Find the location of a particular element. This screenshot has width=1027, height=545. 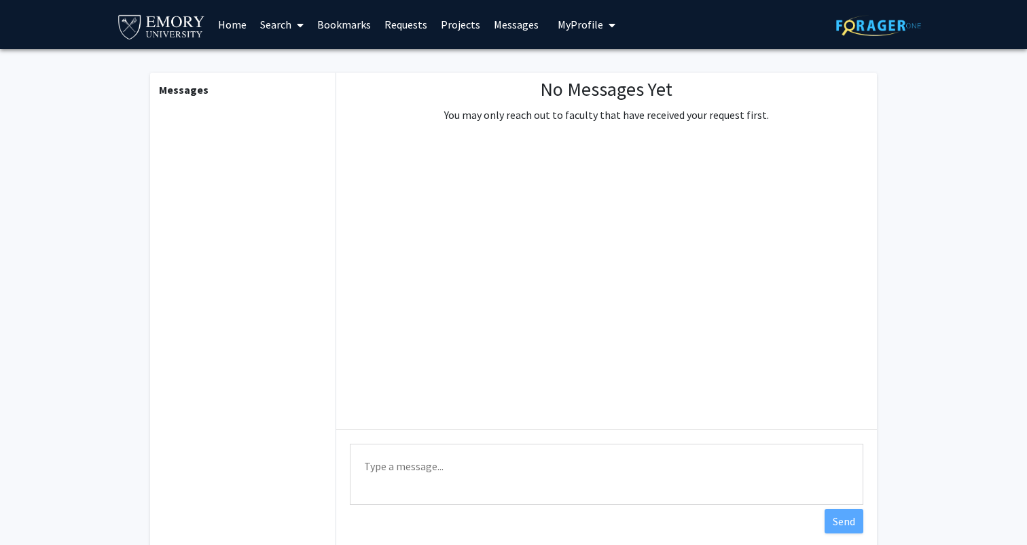

button: Send is located at coordinates (844, 521).